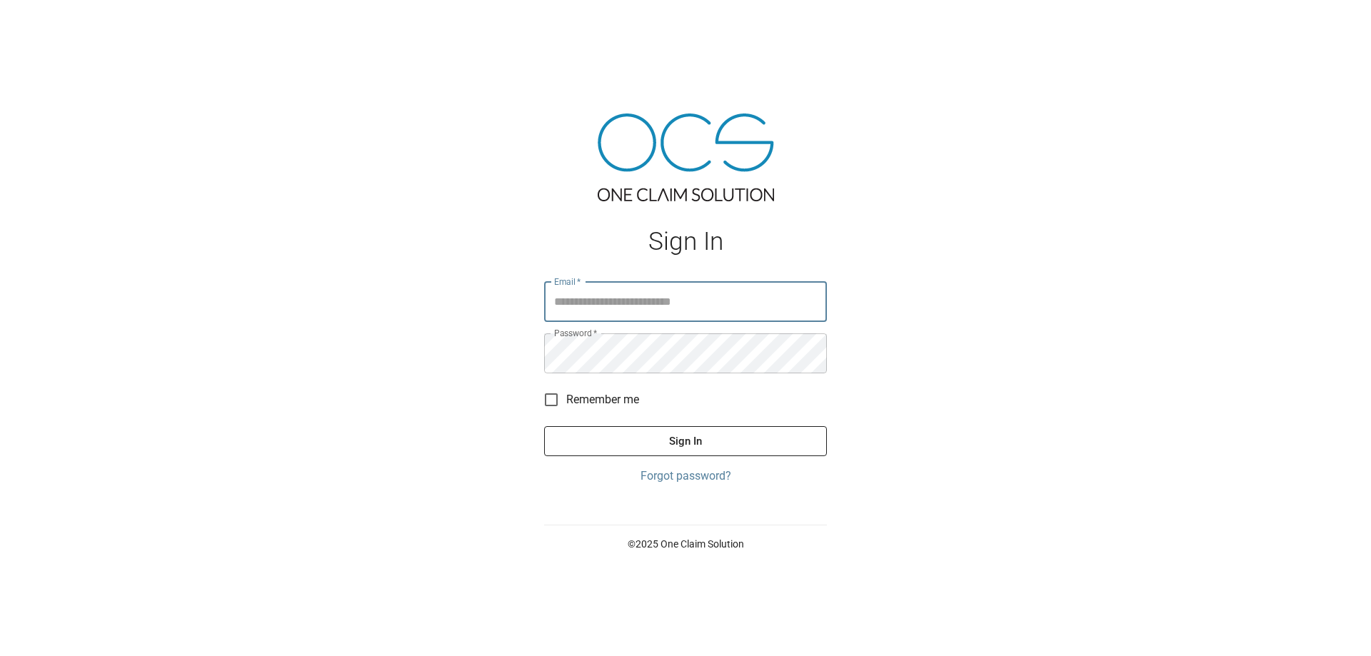  I want to click on p: © 2025 One Claim Solution, so click(686, 544).